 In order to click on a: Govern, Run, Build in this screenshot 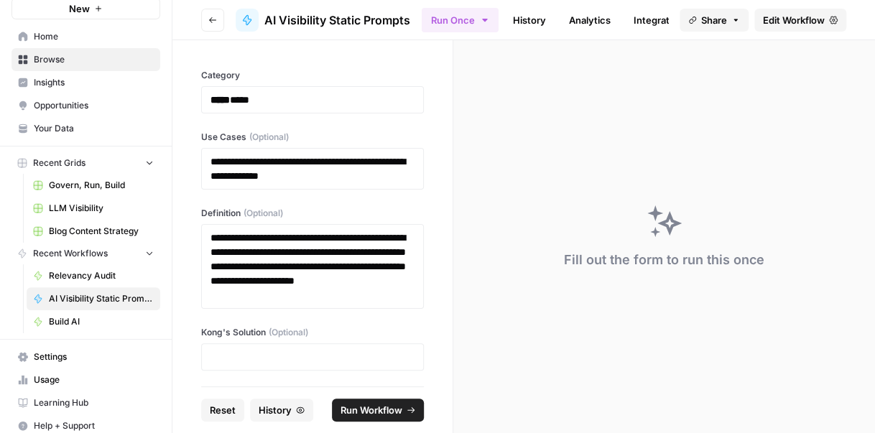, I will do `click(93, 185)`.